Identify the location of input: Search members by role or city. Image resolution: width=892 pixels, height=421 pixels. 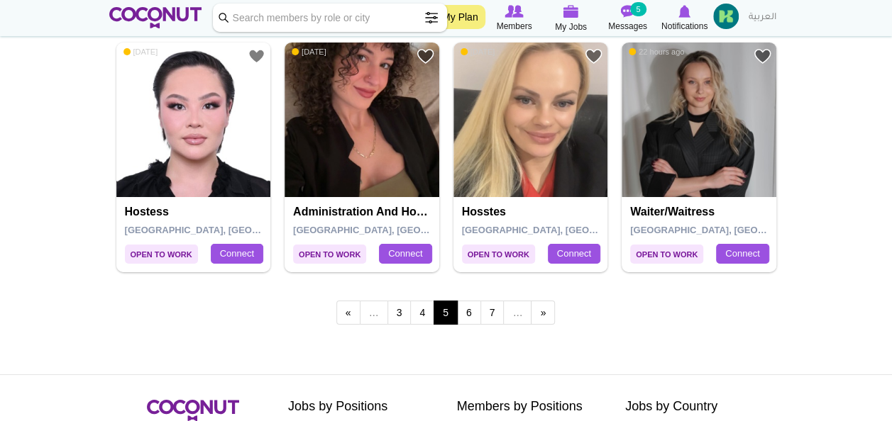
(330, 18).